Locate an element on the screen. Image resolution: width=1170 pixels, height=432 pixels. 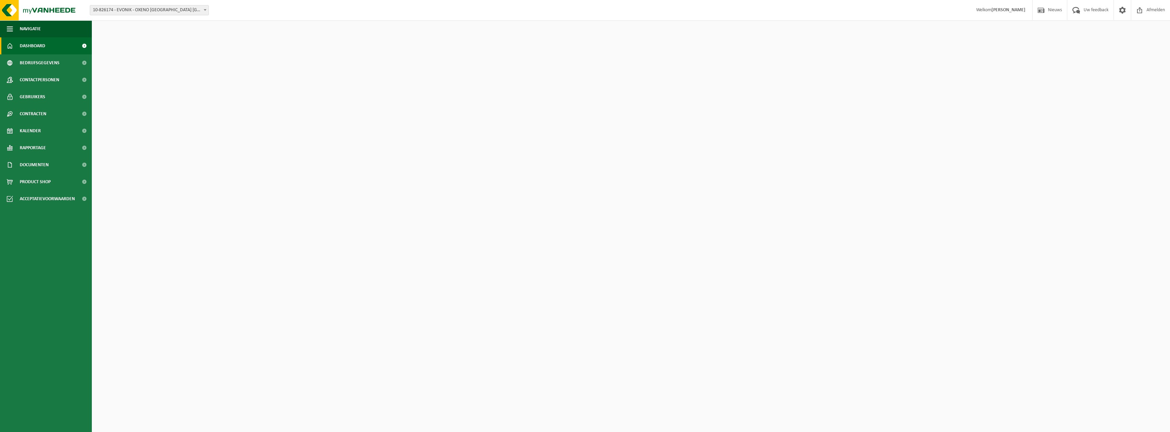
span: Rapportage is located at coordinates (33, 148).